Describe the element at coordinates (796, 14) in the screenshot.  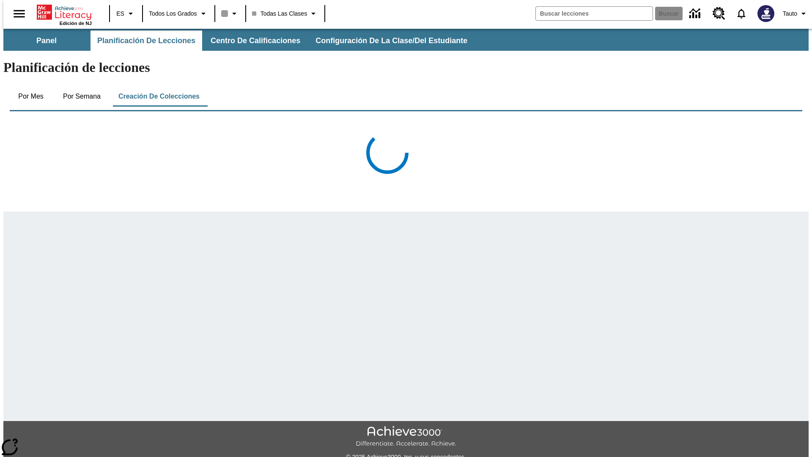
I see `button: Perfil/Configuración` at that location.